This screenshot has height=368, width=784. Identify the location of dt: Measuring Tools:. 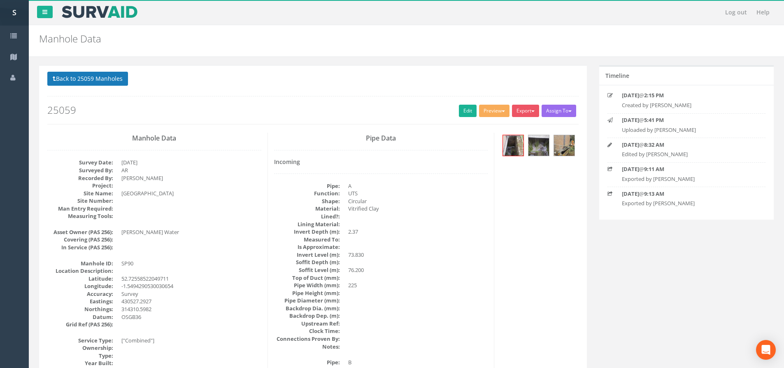
(80, 216).